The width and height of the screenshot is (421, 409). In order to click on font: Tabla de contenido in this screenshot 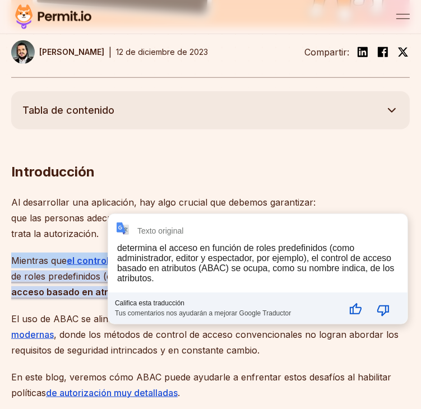, I will do `click(68, 110)`.